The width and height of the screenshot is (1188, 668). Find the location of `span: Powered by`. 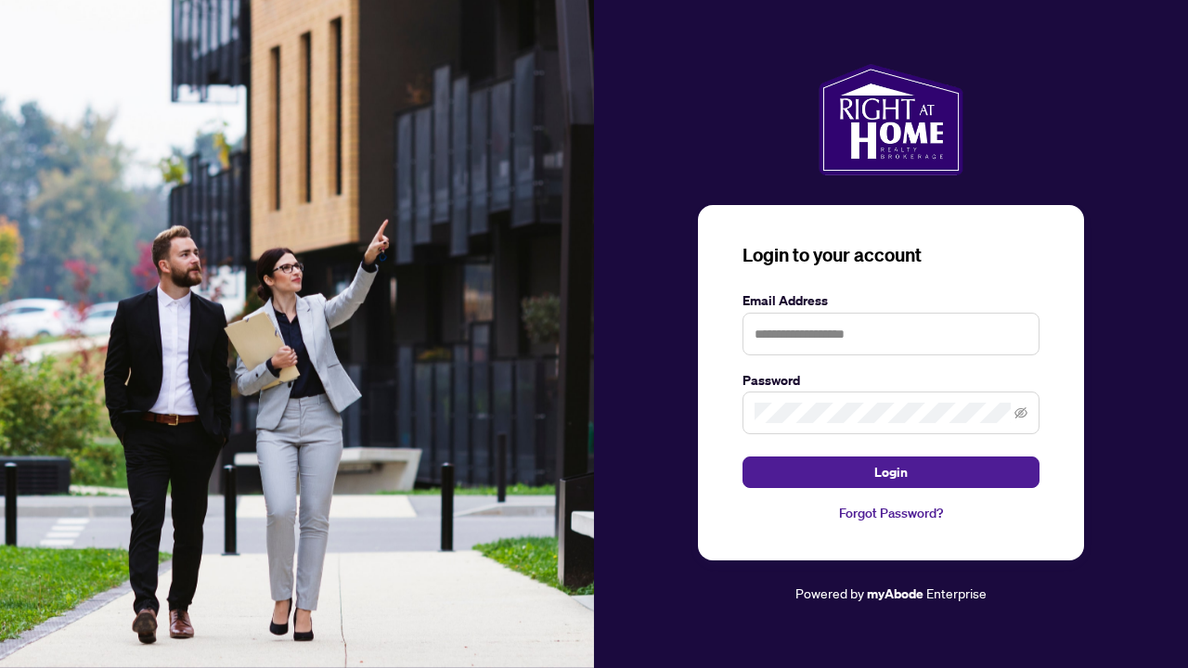

span: Powered by is located at coordinates (830, 593).